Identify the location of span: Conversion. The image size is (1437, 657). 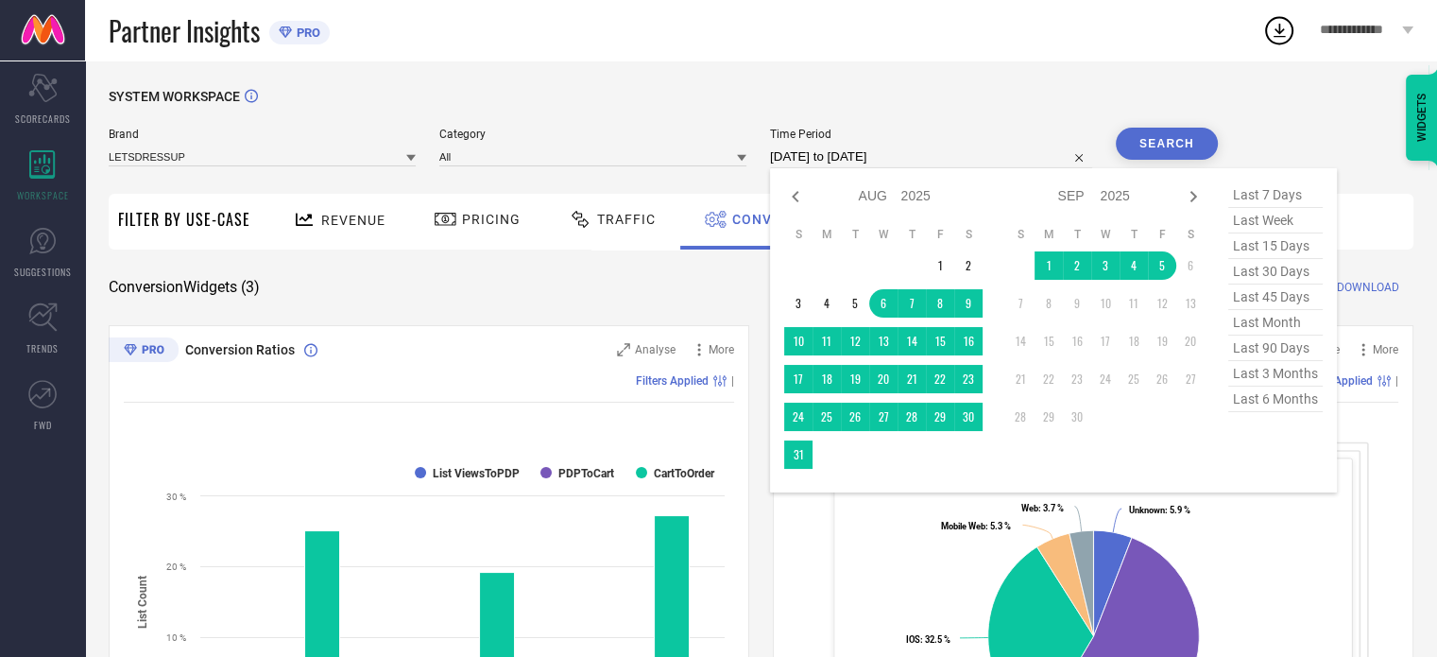
(778, 219).